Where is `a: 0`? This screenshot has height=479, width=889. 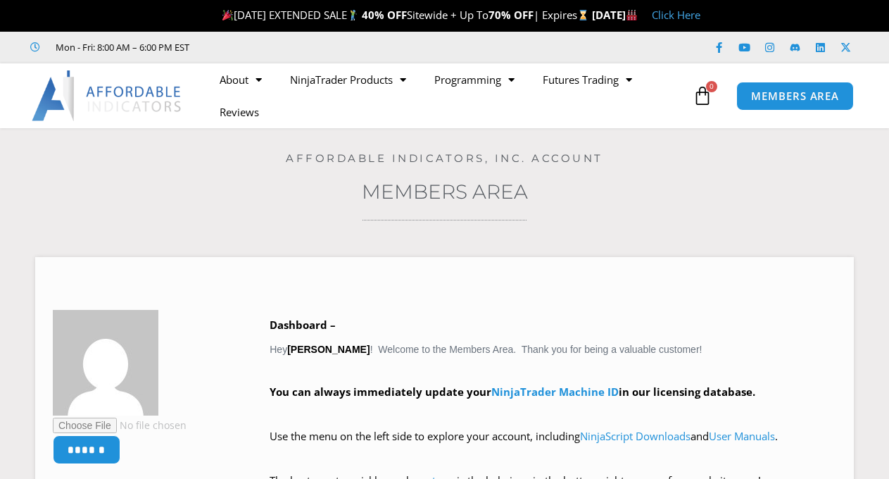
a: 0 is located at coordinates (703, 96).